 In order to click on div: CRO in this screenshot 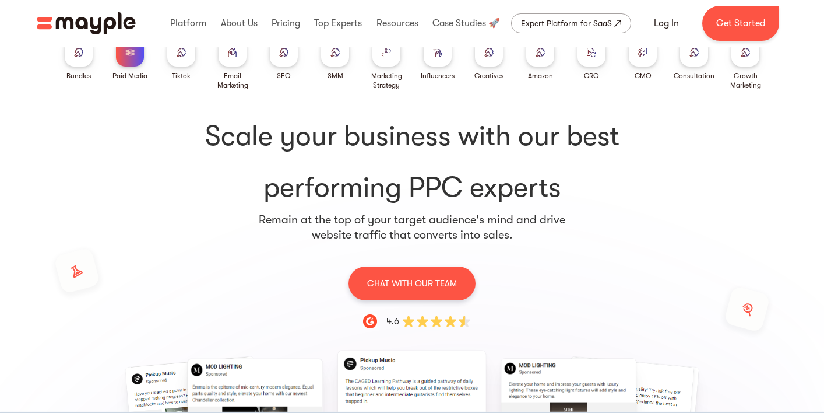, I will do `click(591, 76)`.